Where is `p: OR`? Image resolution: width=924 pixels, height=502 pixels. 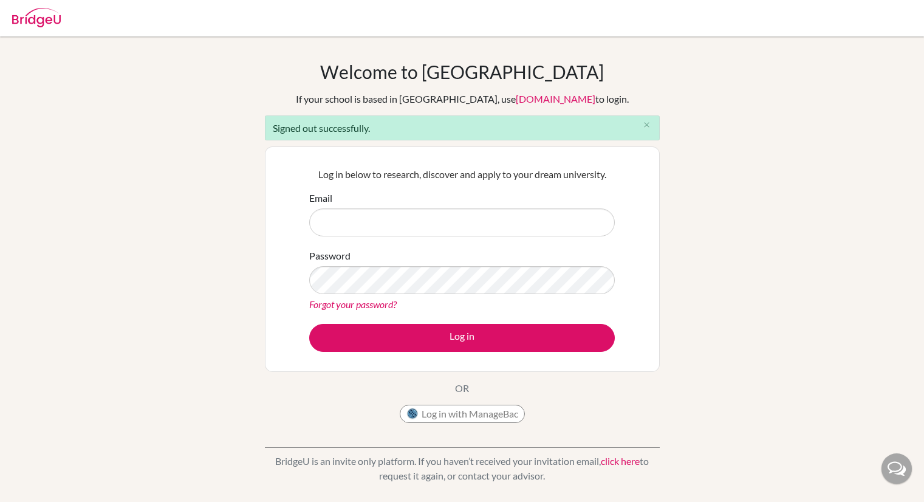 p: OR is located at coordinates (462, 388).